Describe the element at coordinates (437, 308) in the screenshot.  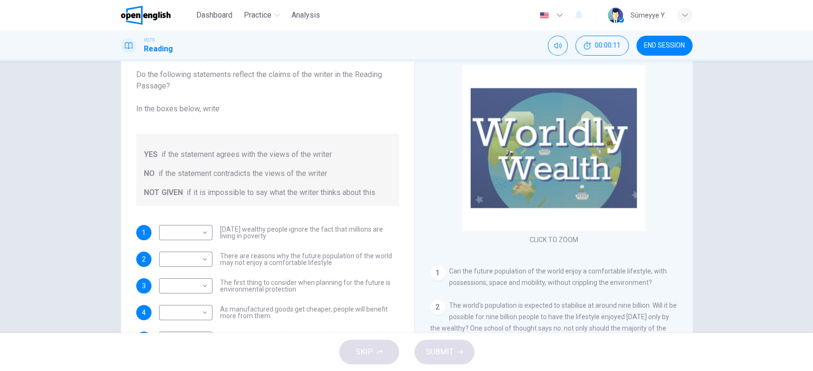
I see `div: 2` at that location.